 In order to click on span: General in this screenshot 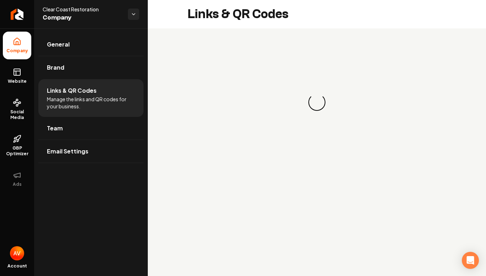, I will do `click(58, 44)`.